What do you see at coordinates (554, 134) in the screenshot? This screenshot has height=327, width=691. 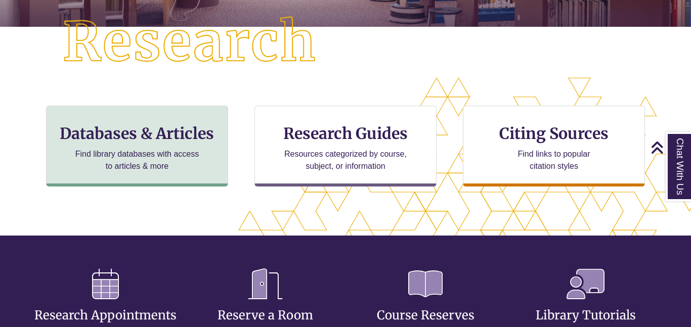 I see `h3: Citing Sources` at bounding box center [554, 134].